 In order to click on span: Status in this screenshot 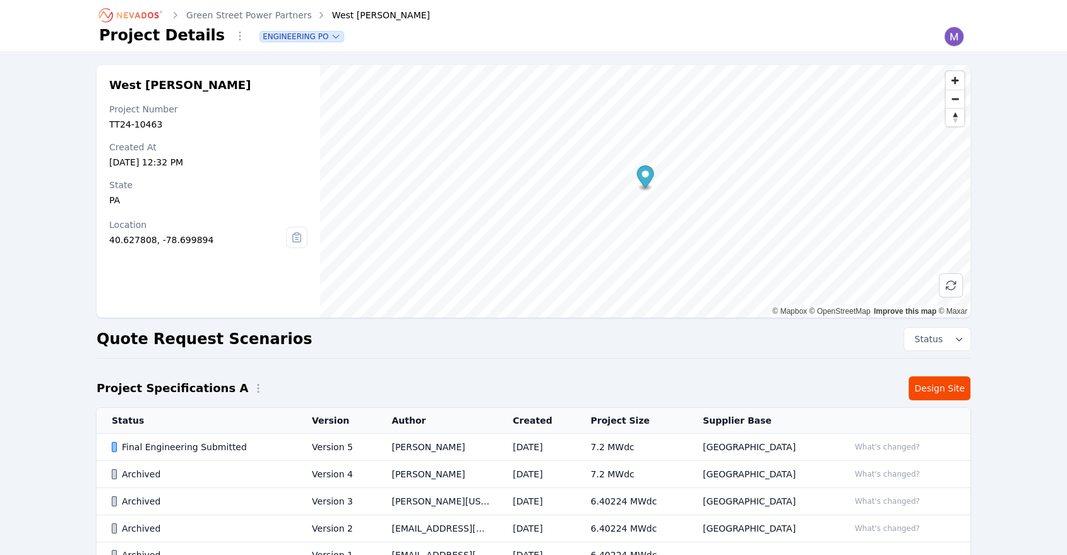, I will do `click(926, 339)`.